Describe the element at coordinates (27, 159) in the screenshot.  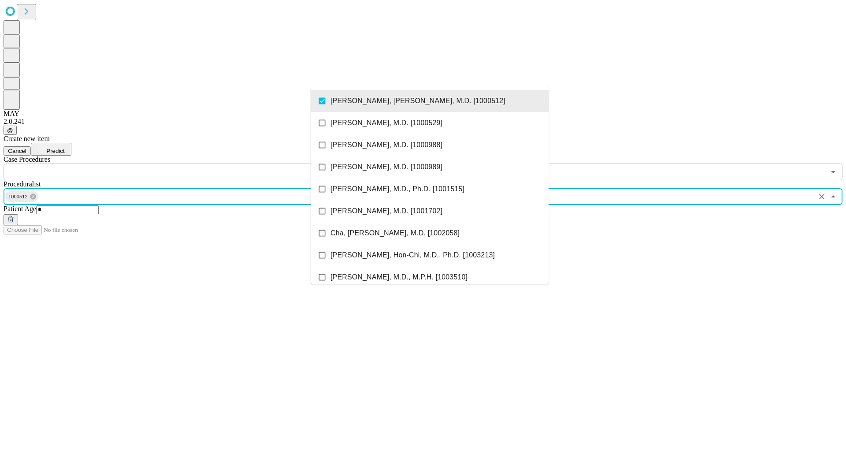
I see `span: Scheduled Procedure` at that location.